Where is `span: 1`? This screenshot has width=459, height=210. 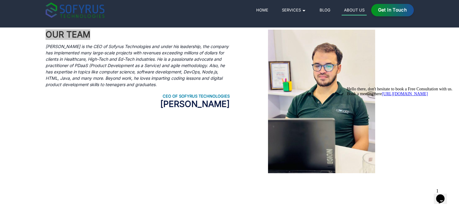
span: 1 is located at coordinates (4, 5).